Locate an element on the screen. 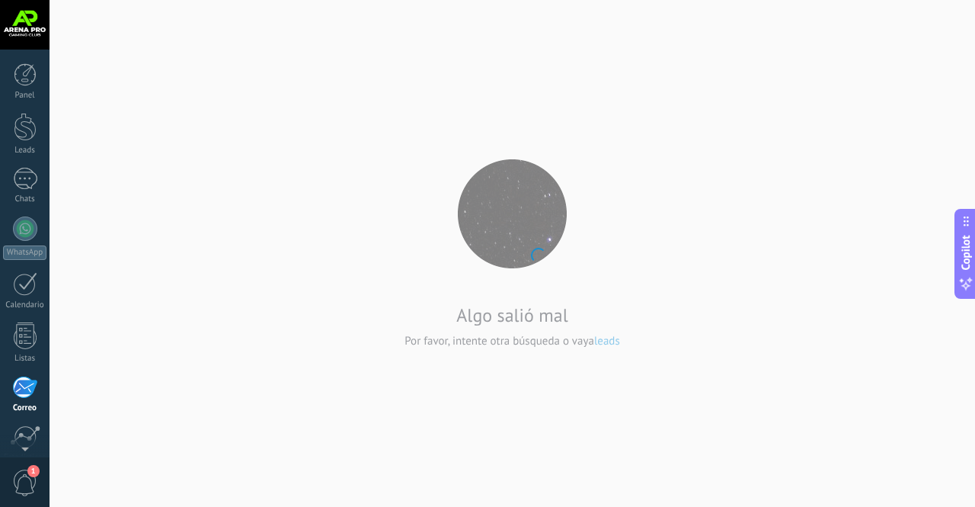 The image size is (975, 507). span: 1 is located at coordinates (34, 471).